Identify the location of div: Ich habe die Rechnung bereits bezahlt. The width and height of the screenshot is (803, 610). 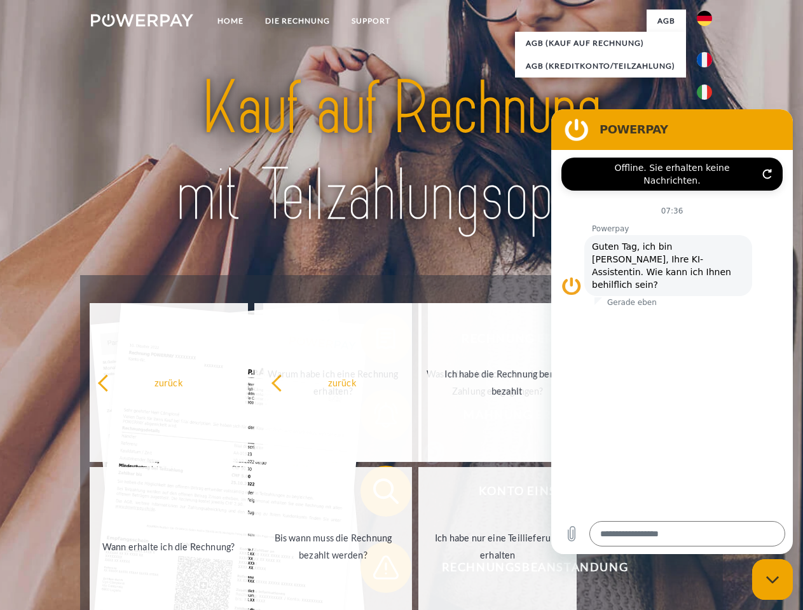
(506, 383).